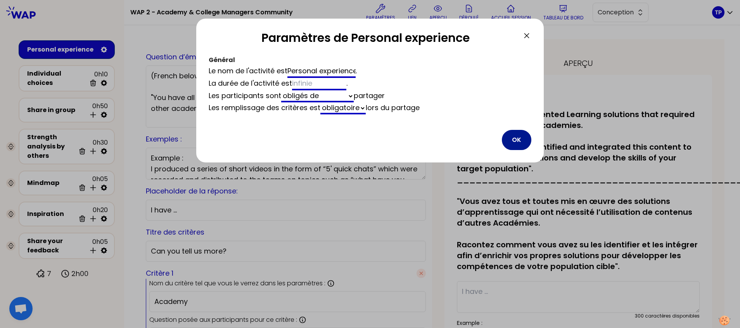 The image size is (740, 328). I want to click on span: Général, so click(222, 60).